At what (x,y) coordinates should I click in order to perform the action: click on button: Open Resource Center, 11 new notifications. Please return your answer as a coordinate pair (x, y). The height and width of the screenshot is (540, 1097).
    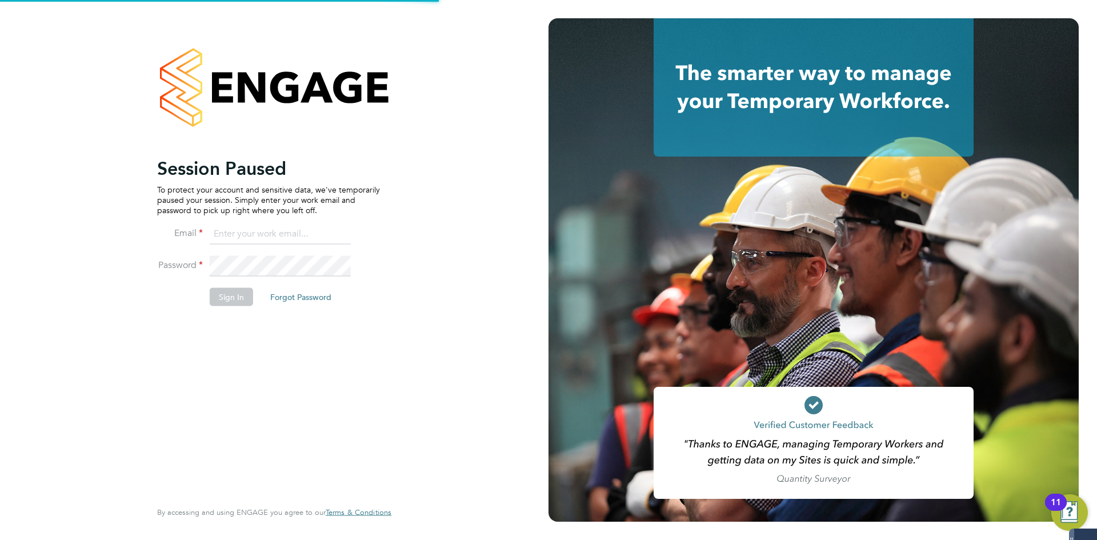
    Looking at the image, I should click on (1069, 512).